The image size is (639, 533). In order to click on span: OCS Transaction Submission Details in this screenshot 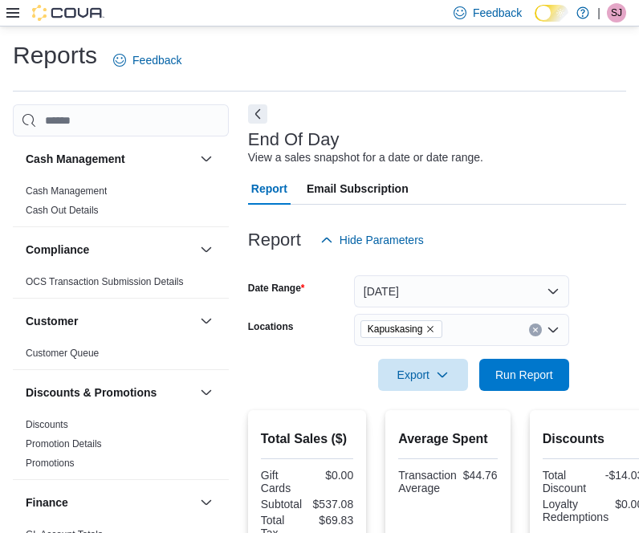, I will do `click(104, 282)`.